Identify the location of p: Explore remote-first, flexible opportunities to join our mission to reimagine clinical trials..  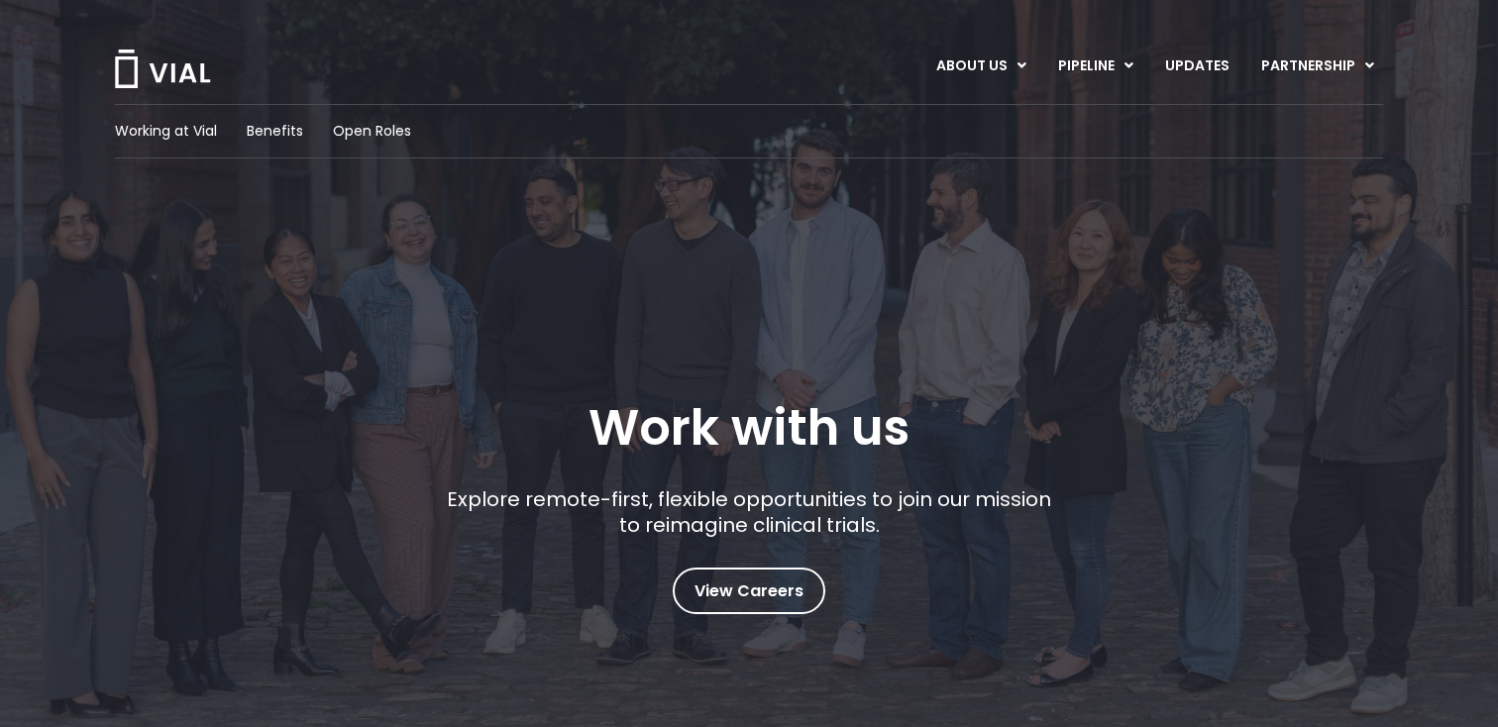
(749, 512).